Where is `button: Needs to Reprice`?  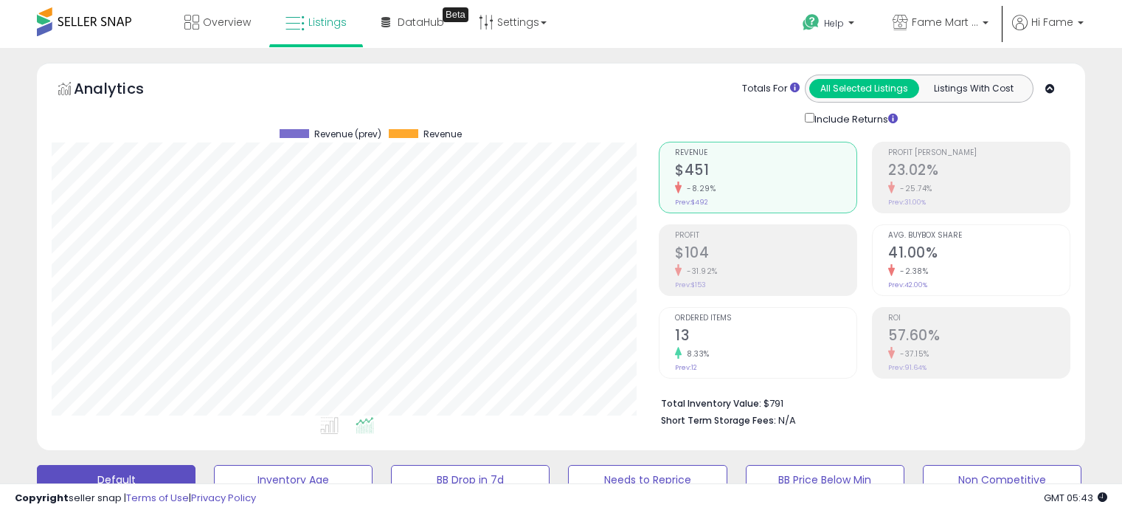
button: Needs to Reprice is located at coordinates (647, 479).